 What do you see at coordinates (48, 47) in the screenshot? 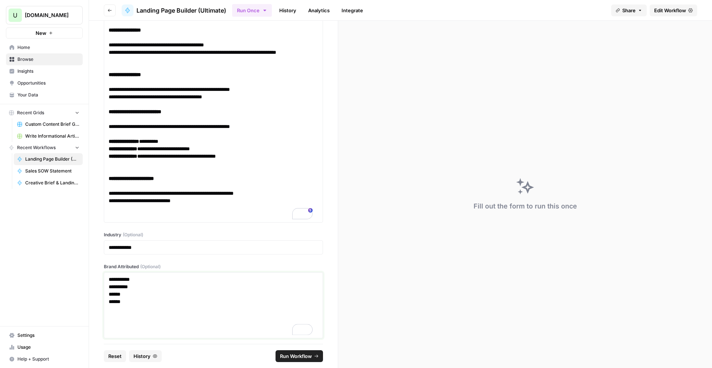
I see `span: Home` at bounding box center [48, 47].